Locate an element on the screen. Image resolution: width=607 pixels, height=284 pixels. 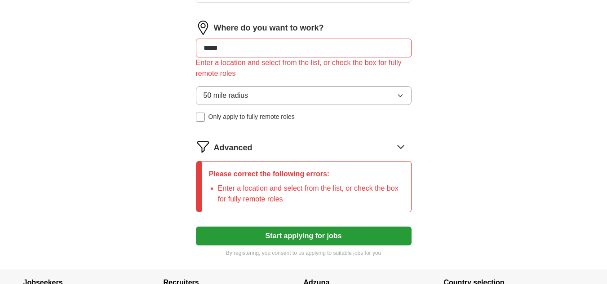
img: filter is located at coordinates (203, 147).